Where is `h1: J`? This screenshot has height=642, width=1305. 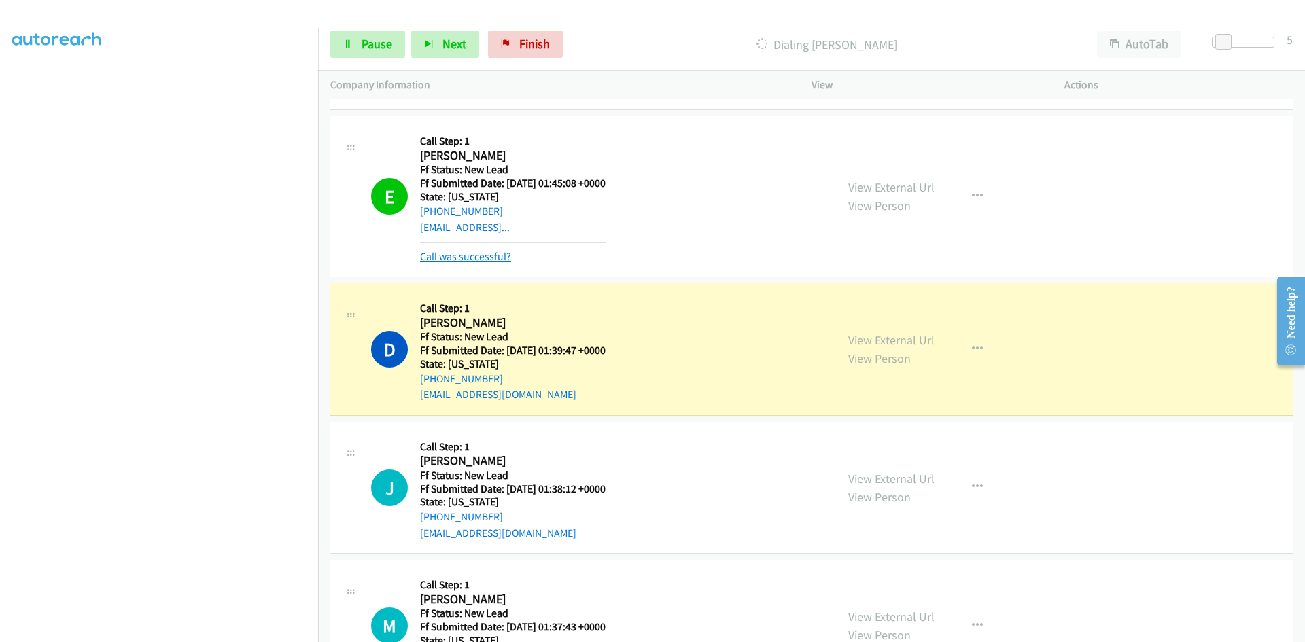
h1: J is located at coordinates (389, 488).